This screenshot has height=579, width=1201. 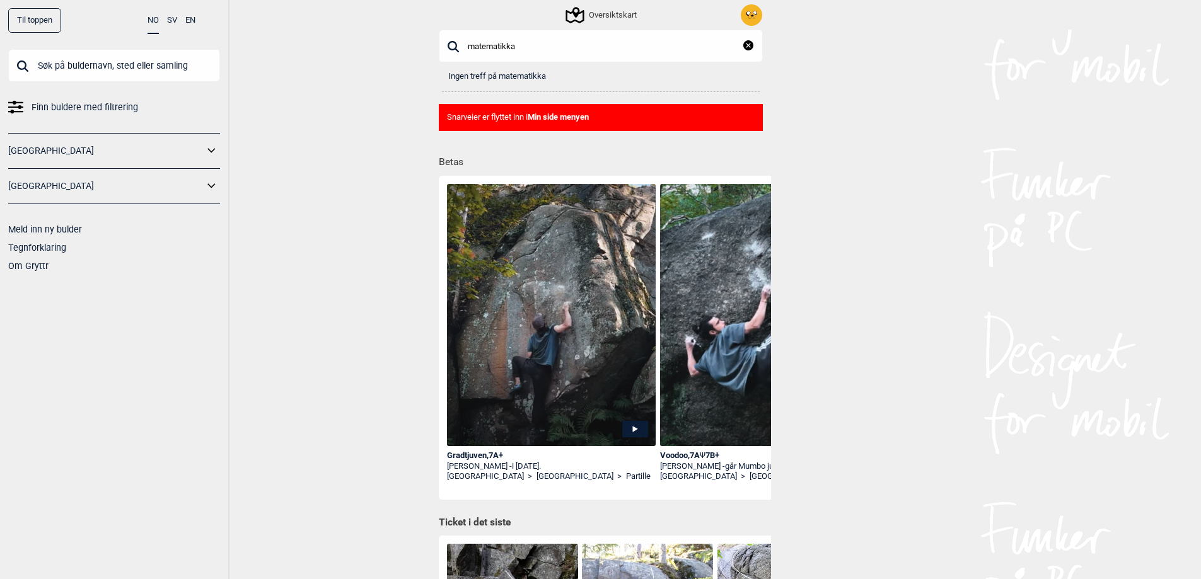 What do you see at coordinates (601, 117) in the screenshot?
I see `div: Snarveier er flyttet inn i` at bounding box center [601, 117].